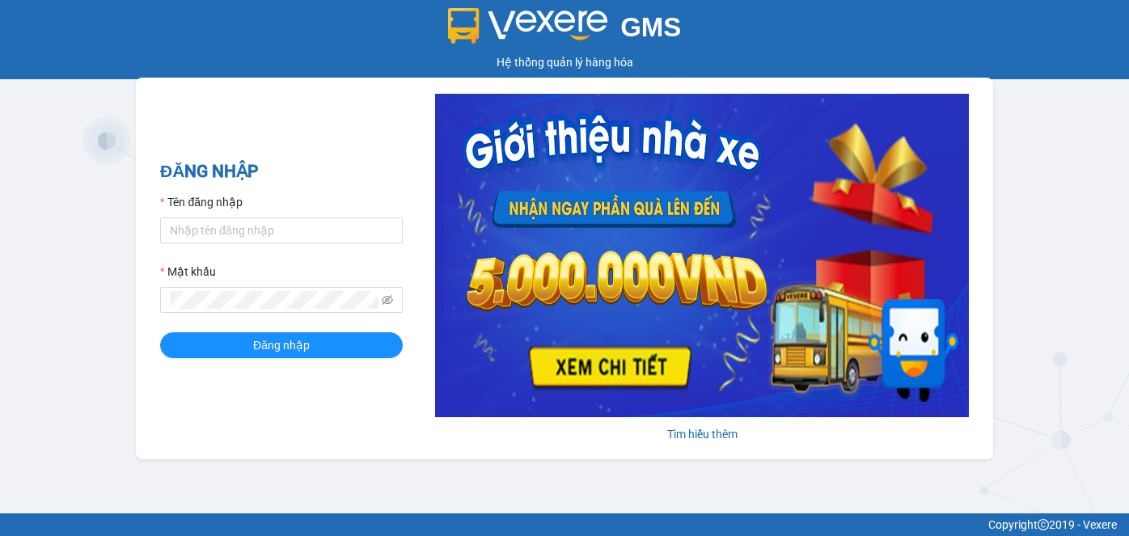 The height and width of the screenshot is (536, 1129). Describe the element at coordinates (528, 26) in the screenshot. I see `img: logo 2` at that location.